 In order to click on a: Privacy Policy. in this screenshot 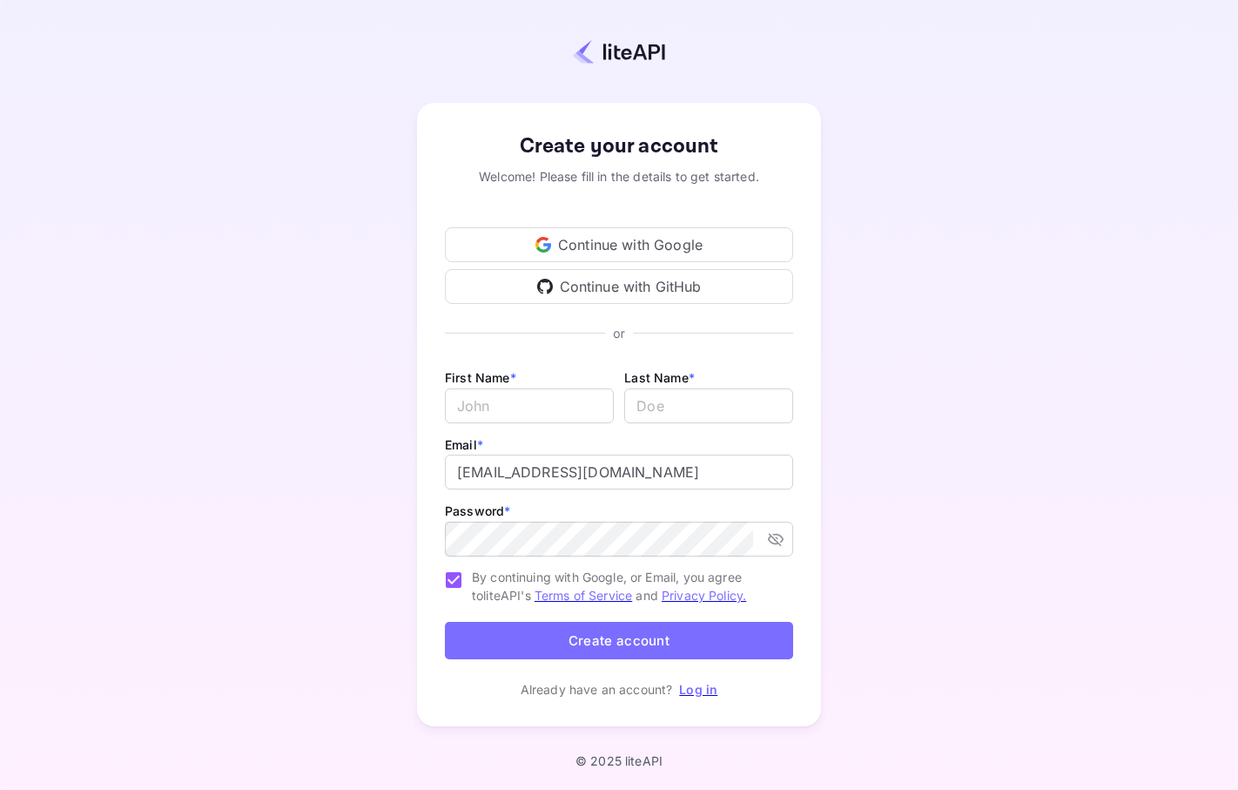, I will do `click(703, 595)`.